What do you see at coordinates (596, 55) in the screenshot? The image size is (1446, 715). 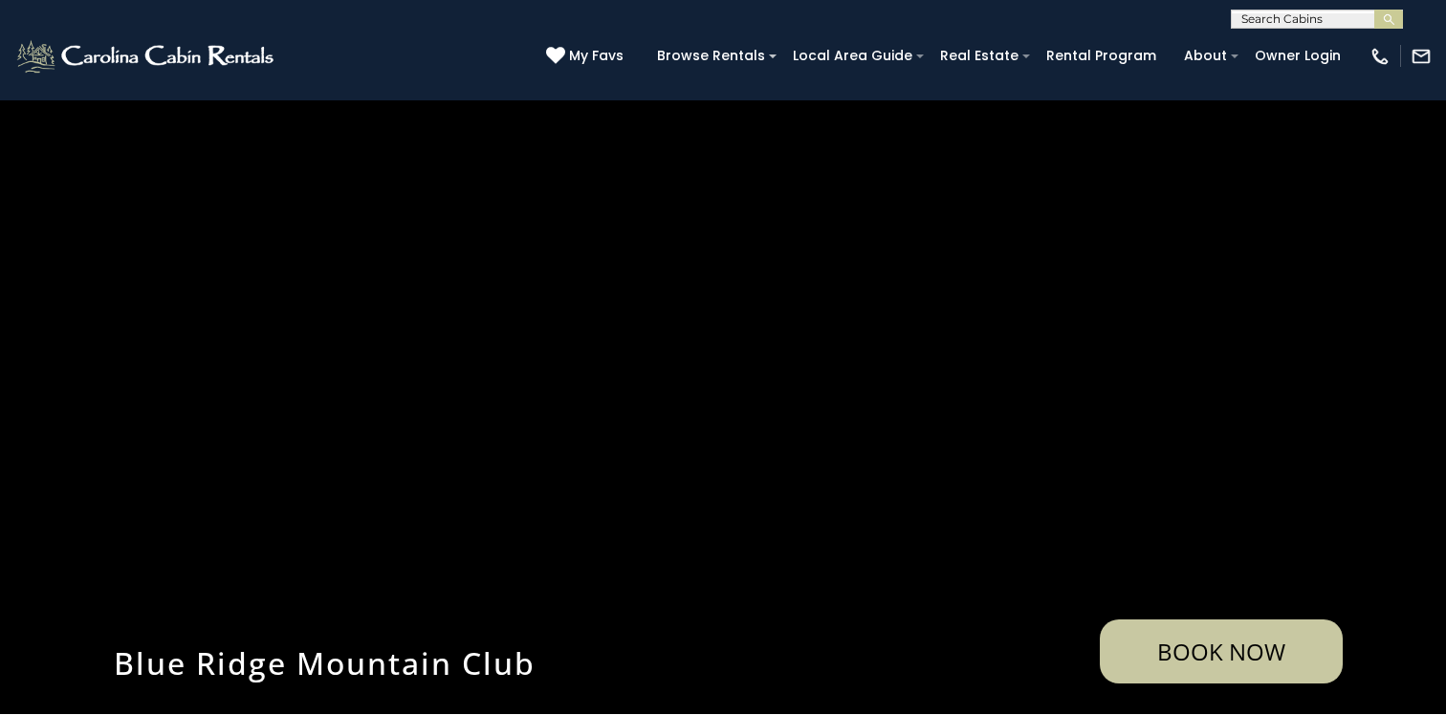 I see `span: My Favs` at bounding box center [596, 55].